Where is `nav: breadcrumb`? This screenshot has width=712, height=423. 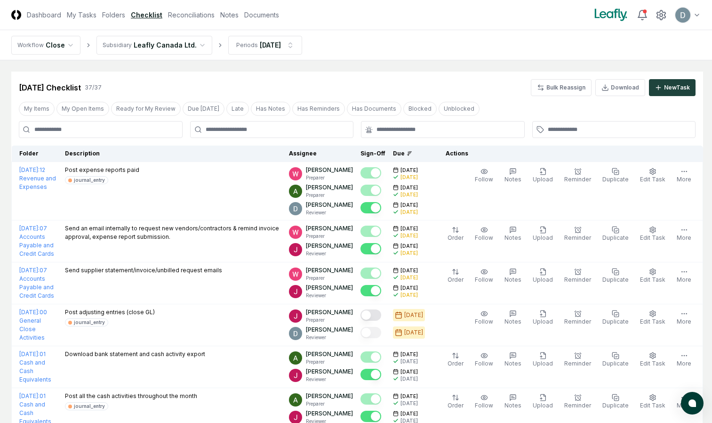 nav: breadcrumb is located at coordinates (157, 45).